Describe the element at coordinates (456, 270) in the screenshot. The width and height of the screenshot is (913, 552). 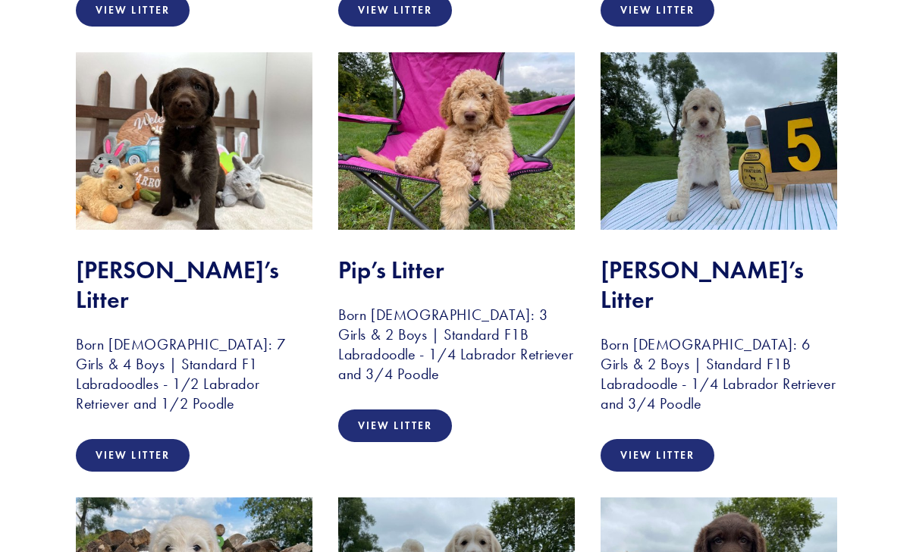
I see `h2: Pip’s Litter` at that location.